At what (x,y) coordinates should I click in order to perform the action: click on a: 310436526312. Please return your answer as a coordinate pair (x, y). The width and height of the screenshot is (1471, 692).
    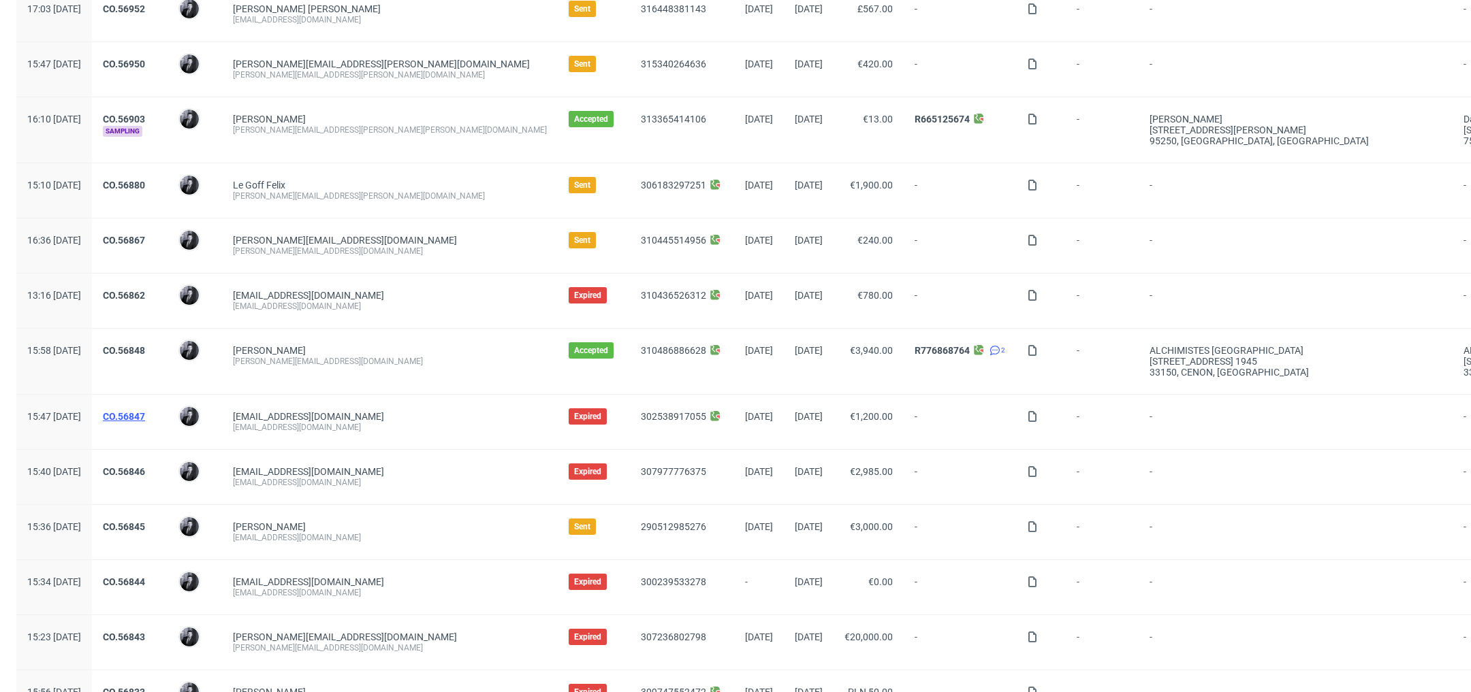
    Looking at the image, I should click on (673, 295).